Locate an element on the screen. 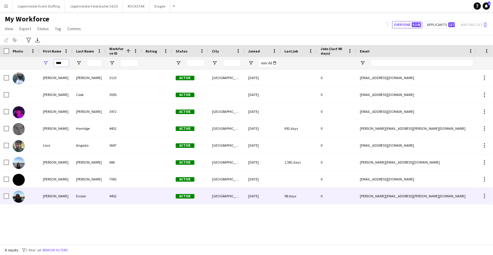  button: Diageo is located at coordinates (160, 6).